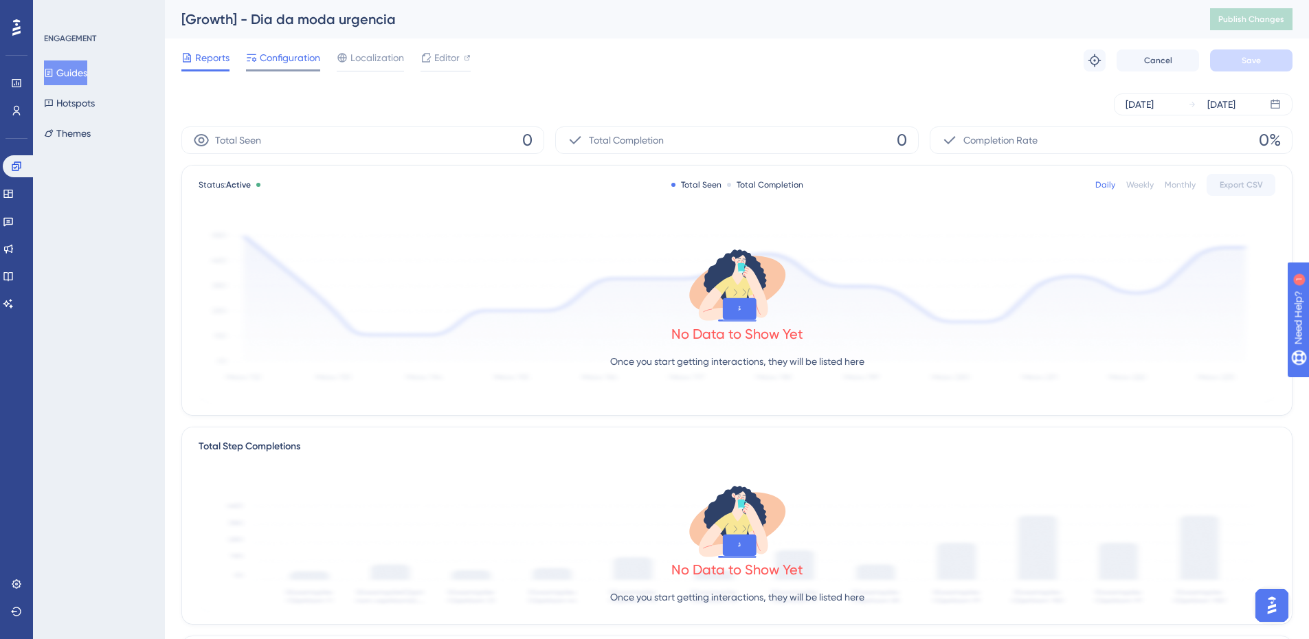 This screenshot has height=639, width=1309. I want to click on button: Hotspots, so click(69, 103).